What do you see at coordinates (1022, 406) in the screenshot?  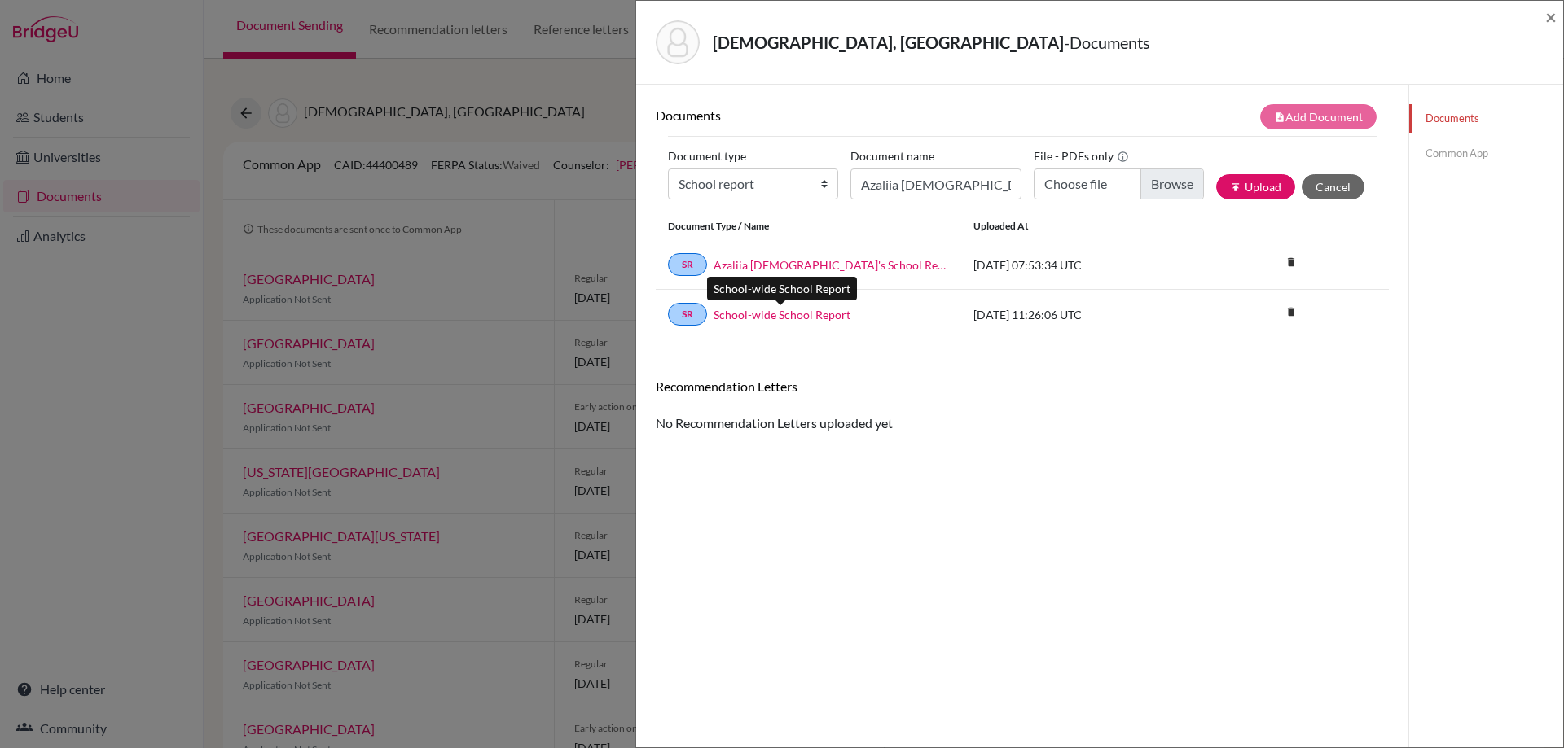 I see `div: No Recommendation Letters uploaded yet` at bounding box center [1022, 406].